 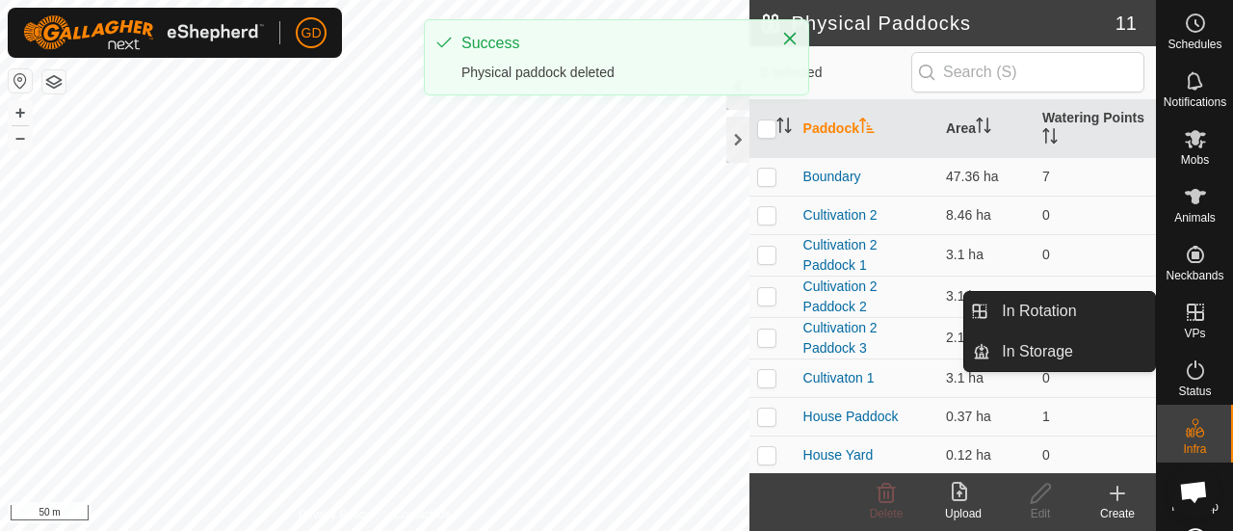 I want to click on div: Open chat, so click(x=1194, y=491).